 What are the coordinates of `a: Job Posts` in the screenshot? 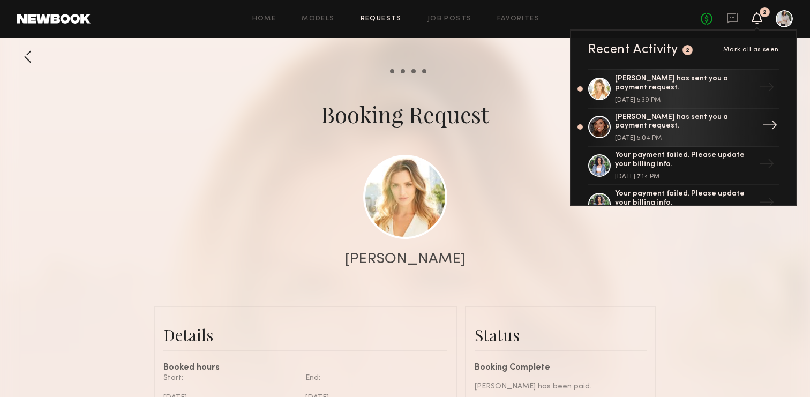 It's located at (449, 19).